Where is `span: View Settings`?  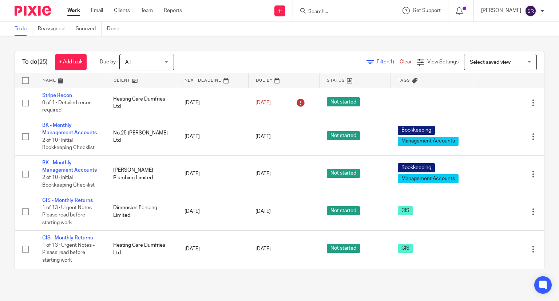
span: View Settings is located at coordinates (443, 62).